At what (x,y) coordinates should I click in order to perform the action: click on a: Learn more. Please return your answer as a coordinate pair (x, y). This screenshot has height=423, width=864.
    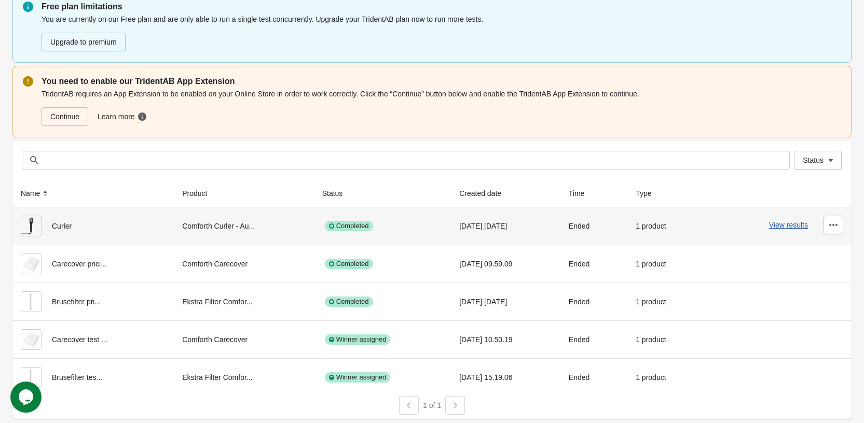
    Looking at the image, I should click on (123, 117).